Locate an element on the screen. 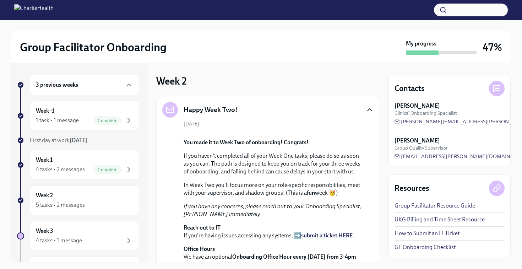 This screenshot has height=269, width=522. h6: Week 3 is located at coordinates (44, 231).